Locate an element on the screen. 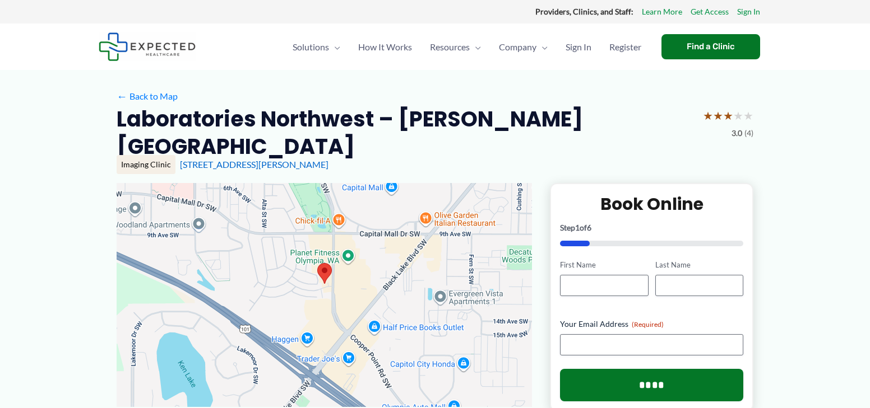 This screenshot has width=870, height=408. p: Step of is located at coordinates (651, 228).